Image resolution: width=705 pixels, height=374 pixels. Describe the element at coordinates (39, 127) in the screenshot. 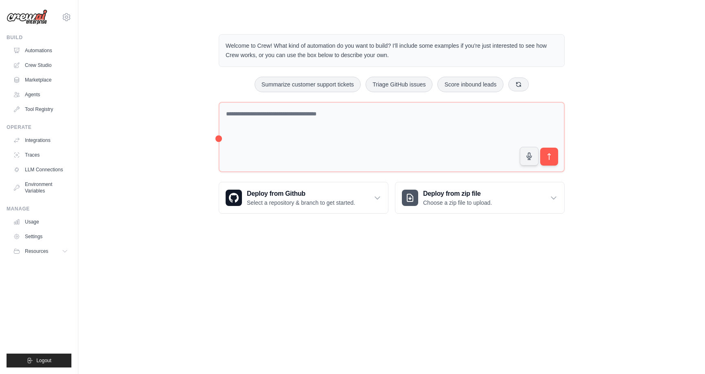

I see `div: Operate` at that location.